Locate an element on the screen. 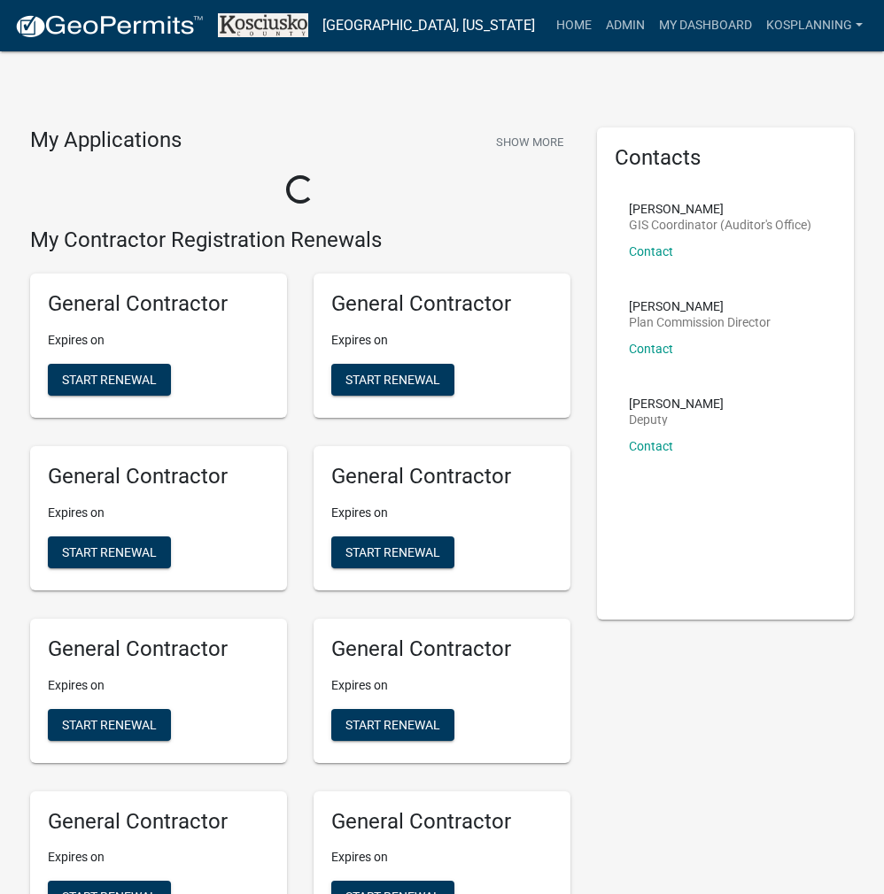  a: Admin is located at coordinates (625, 26).